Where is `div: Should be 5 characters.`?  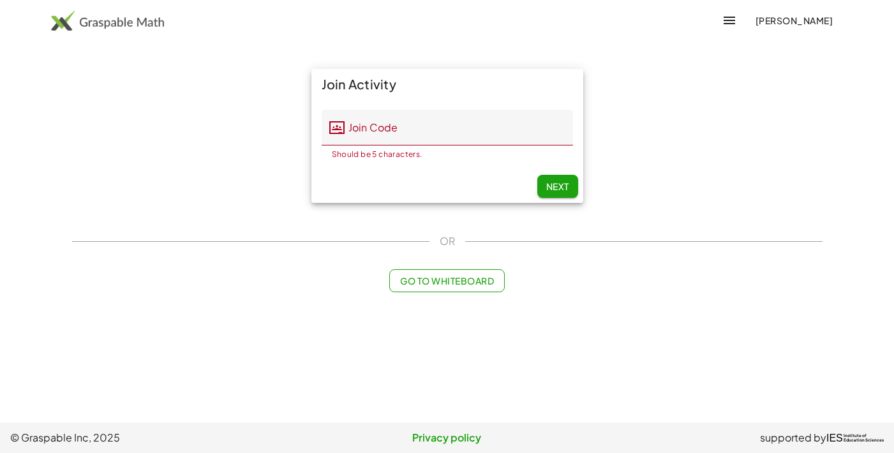 div: Should be 5 characters. is located at coordinates (448, 154).